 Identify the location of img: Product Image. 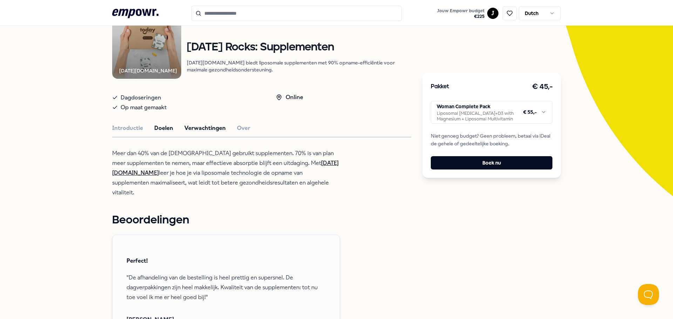
(146, 44).